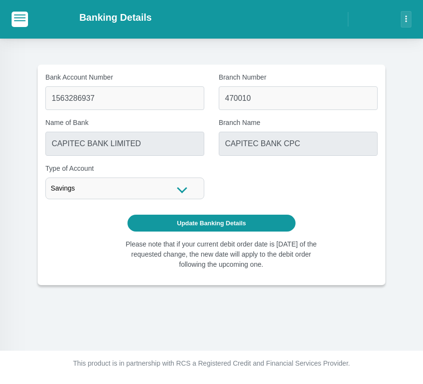 This screenshot has height=384, width=423. I want to click on input: Name of Bank, so click(125, 143).